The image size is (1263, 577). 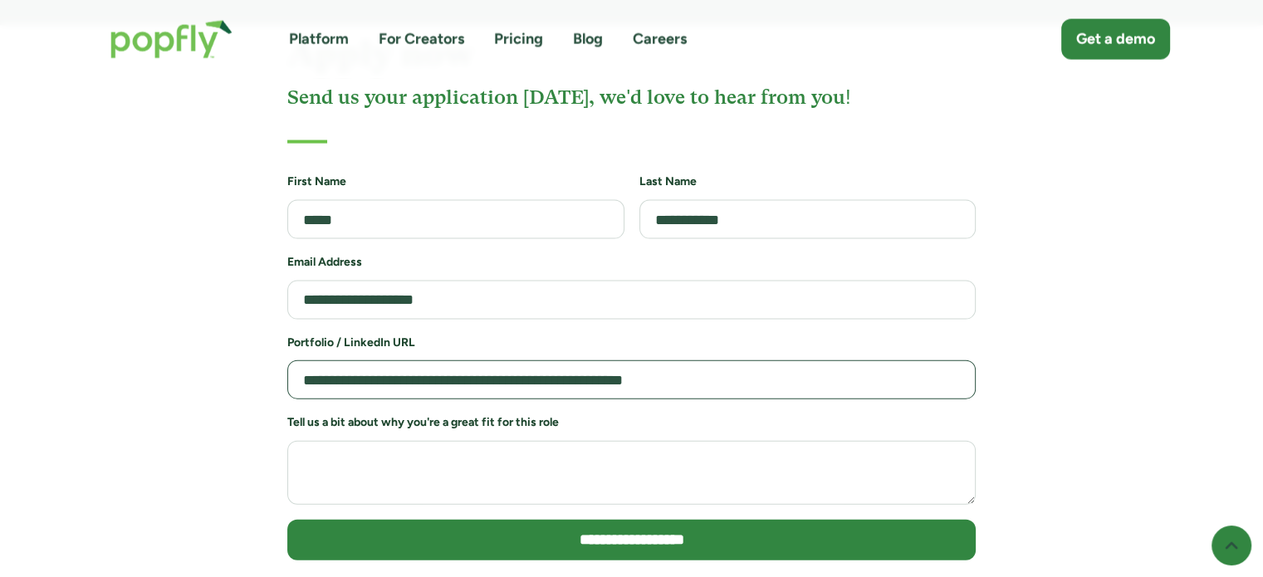 What do you see at coordinates (631, 423) in the screenshot?
I see `h6: Tell us a bit about why you're a great fit for this role` at bounding box center [631, 423].